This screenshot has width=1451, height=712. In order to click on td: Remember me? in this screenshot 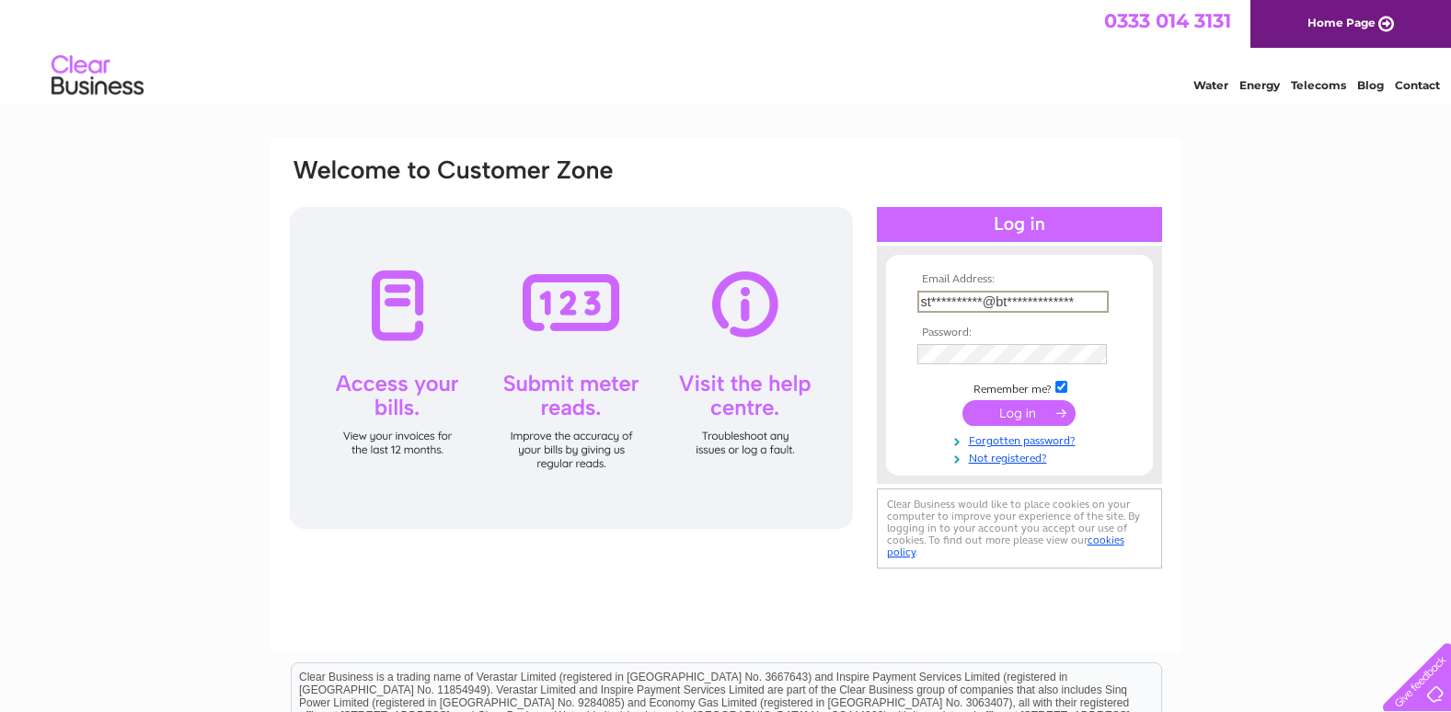, I will do `click(1019, 387)`.